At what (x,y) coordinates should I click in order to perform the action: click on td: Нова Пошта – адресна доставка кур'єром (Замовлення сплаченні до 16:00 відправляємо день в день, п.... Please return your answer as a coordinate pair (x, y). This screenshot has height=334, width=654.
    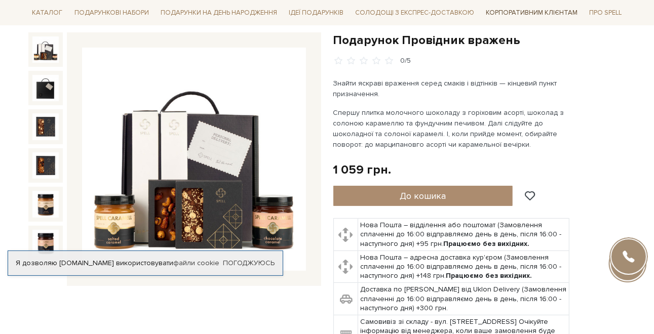
    Looking at the image, I should click on (463, 267).